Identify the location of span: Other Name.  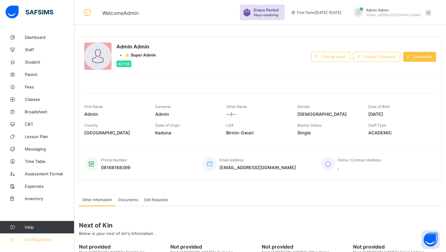
(237, 106).